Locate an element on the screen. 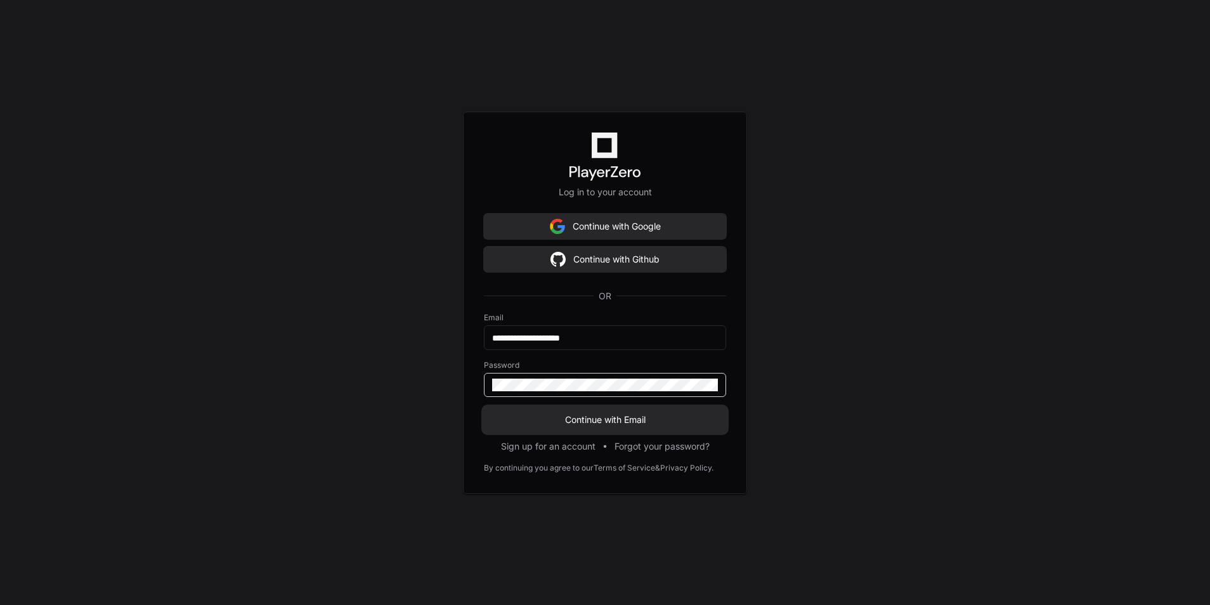 The image size is (1210, 605). button: Forgot your password? is located at coordinates (662, 446).